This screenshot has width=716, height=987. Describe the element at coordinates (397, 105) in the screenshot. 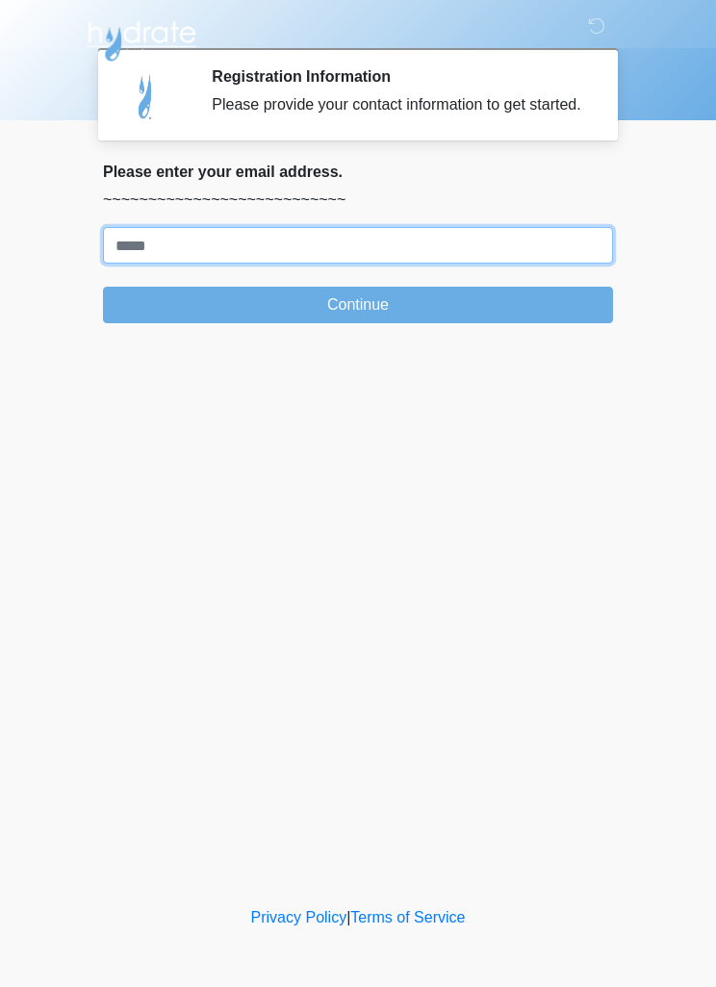

I see `div: Please provide your contact information to get started.` at that location.